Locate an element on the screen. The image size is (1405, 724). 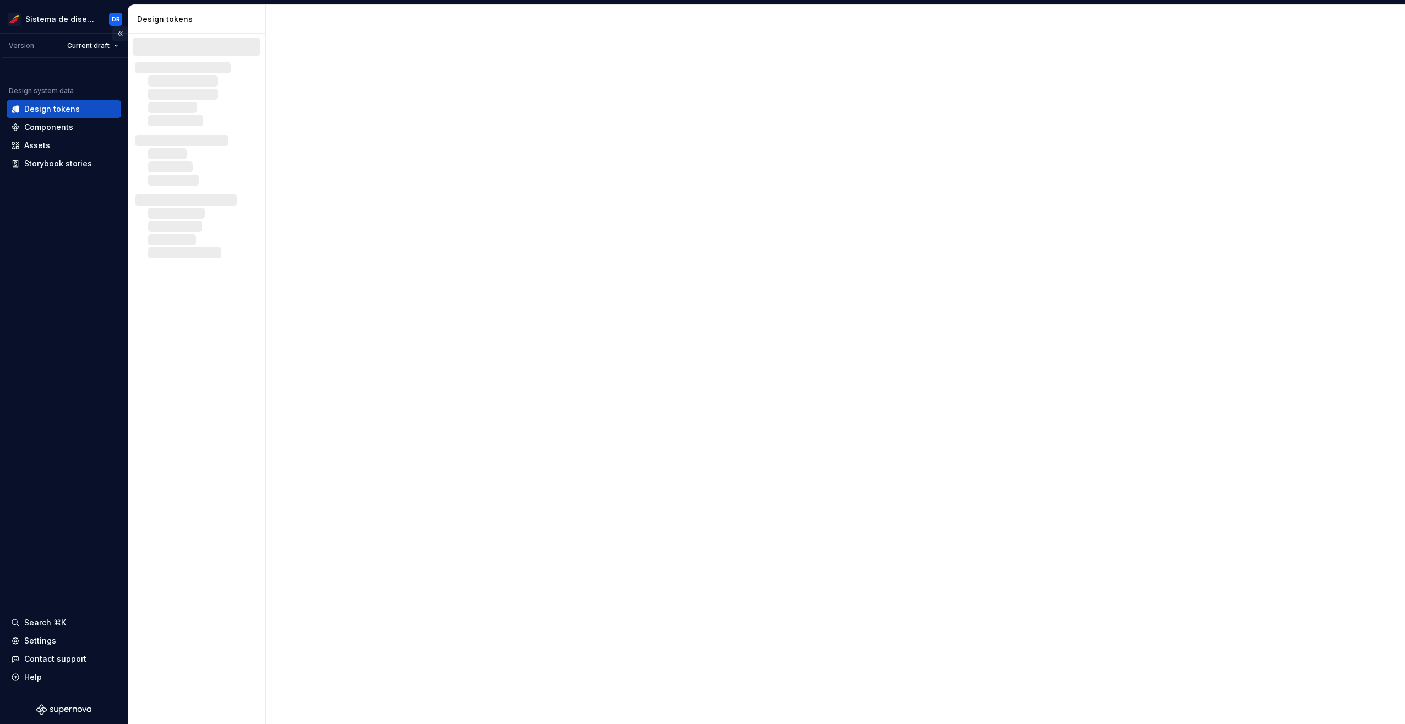
div: Contact support is located at coordinates (55, 659).